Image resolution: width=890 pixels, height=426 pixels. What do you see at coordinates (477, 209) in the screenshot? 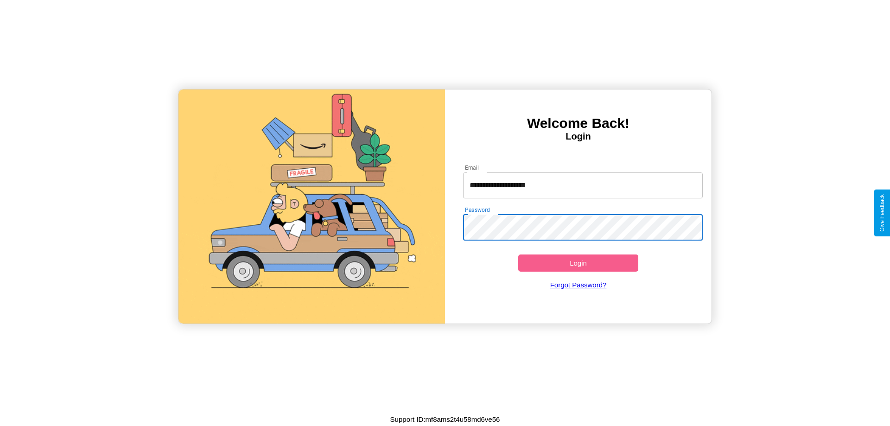
I see `label: Password` at bounding box center [477, 209].